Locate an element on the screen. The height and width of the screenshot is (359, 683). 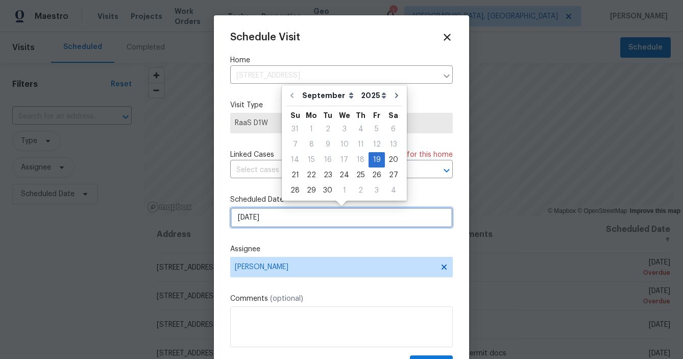
div: Sun Sep 28 2025 is located at coordinates (295, 190).